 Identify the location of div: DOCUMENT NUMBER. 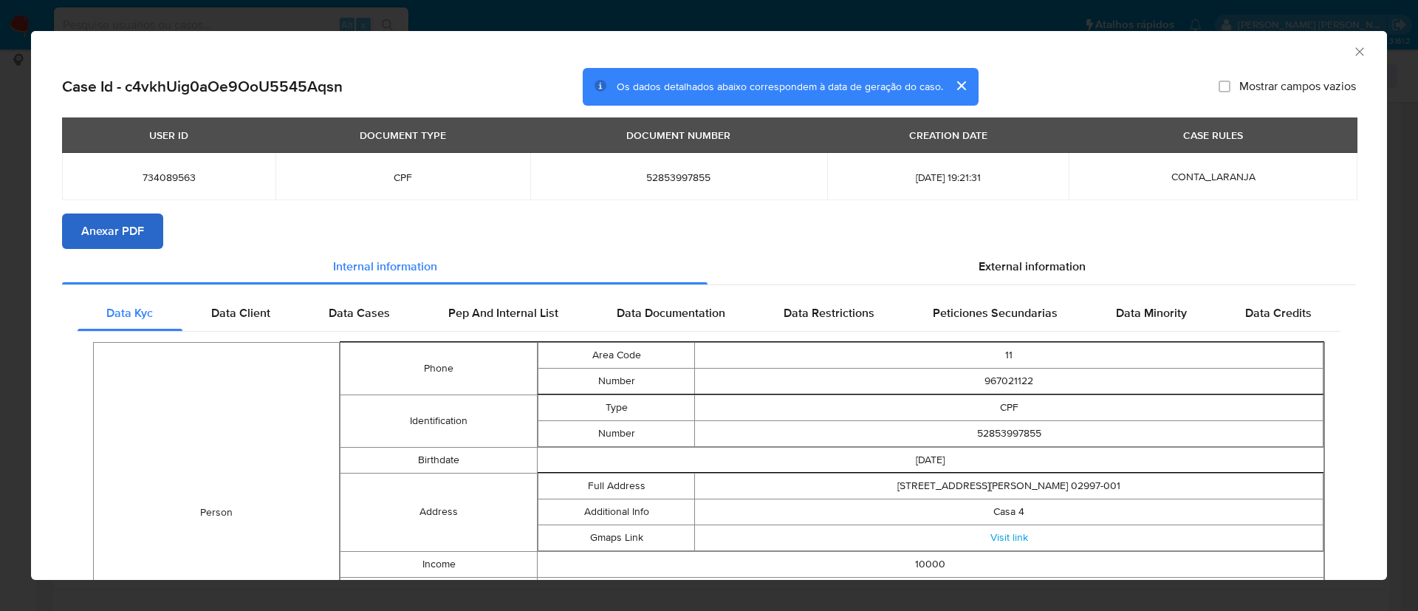
(678, 135).